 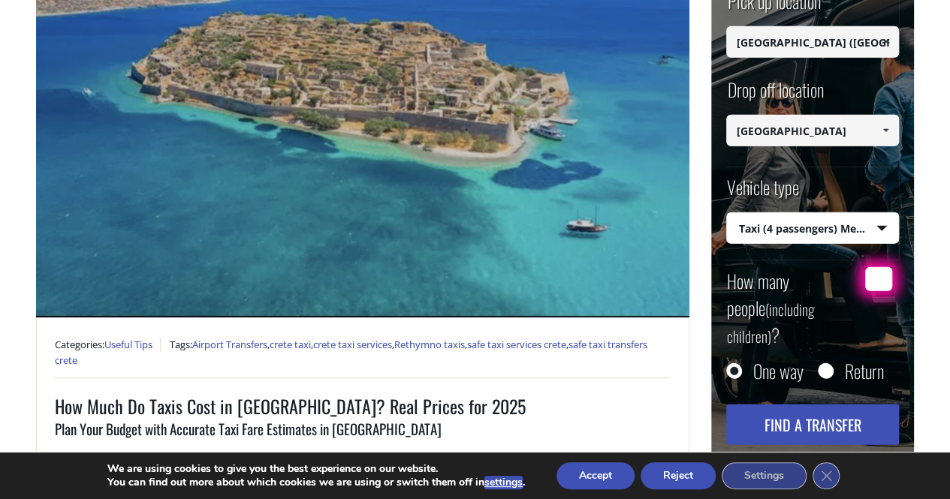 I want to click on a: safe taxi transfers crete, so click(x=351, y=353).